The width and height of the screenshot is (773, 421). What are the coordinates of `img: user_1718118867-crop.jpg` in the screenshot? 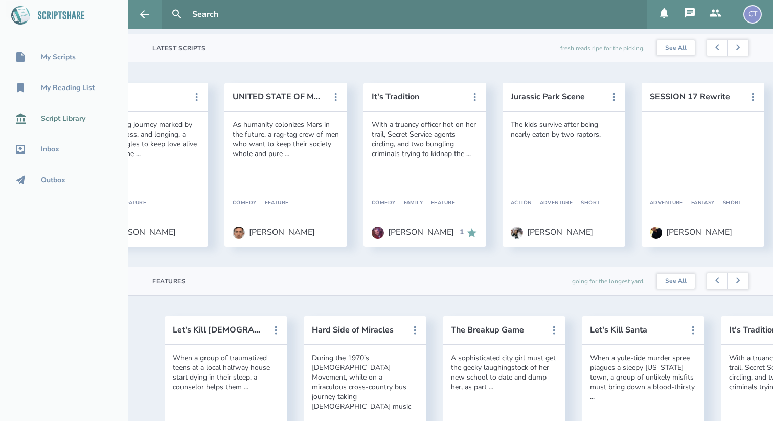 It's located at (378, 233).